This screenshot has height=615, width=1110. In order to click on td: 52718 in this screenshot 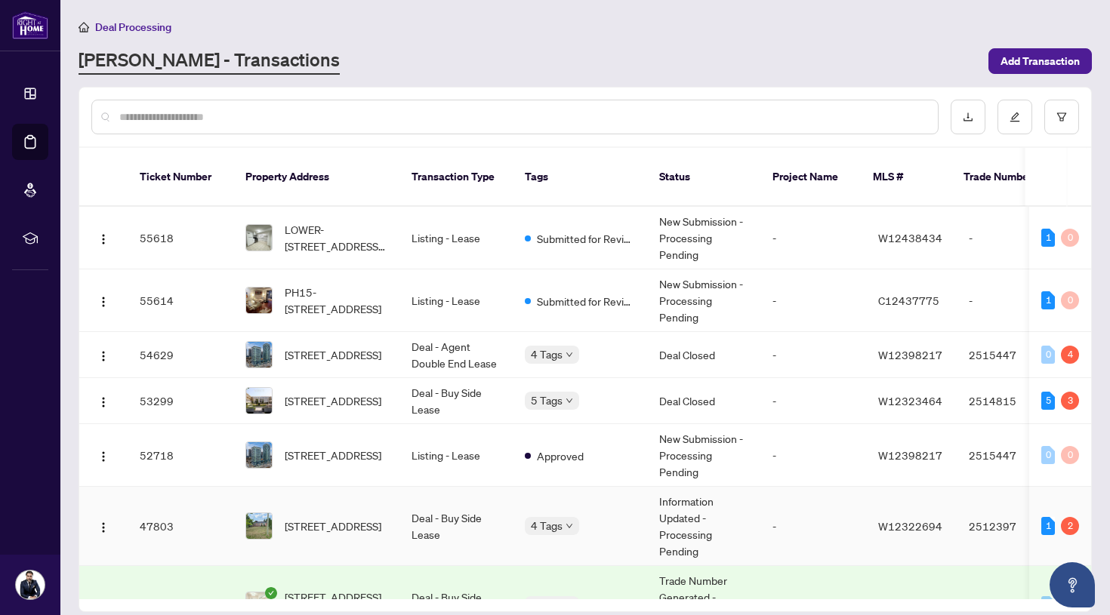, I will do `click(180, 455)`.